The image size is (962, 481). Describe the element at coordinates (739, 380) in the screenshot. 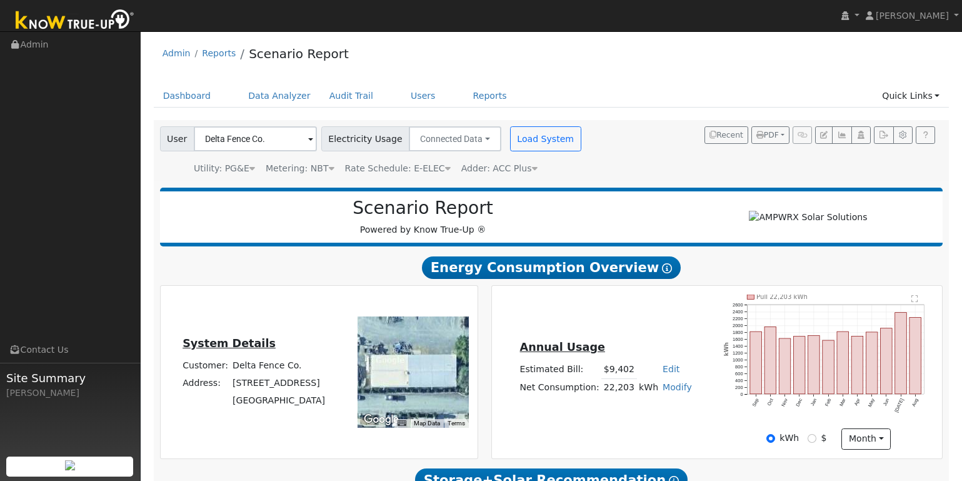

I see `text: 400` at that location.